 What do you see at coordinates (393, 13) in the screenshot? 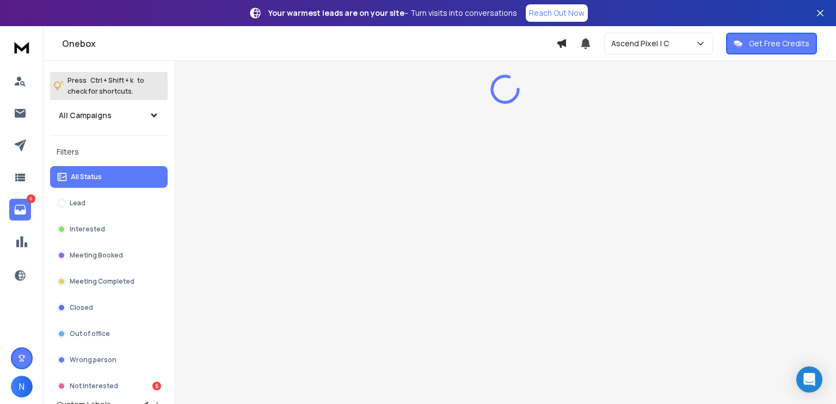
I see `p: – Turn visits into conversations` at bounding box center [393, 13].